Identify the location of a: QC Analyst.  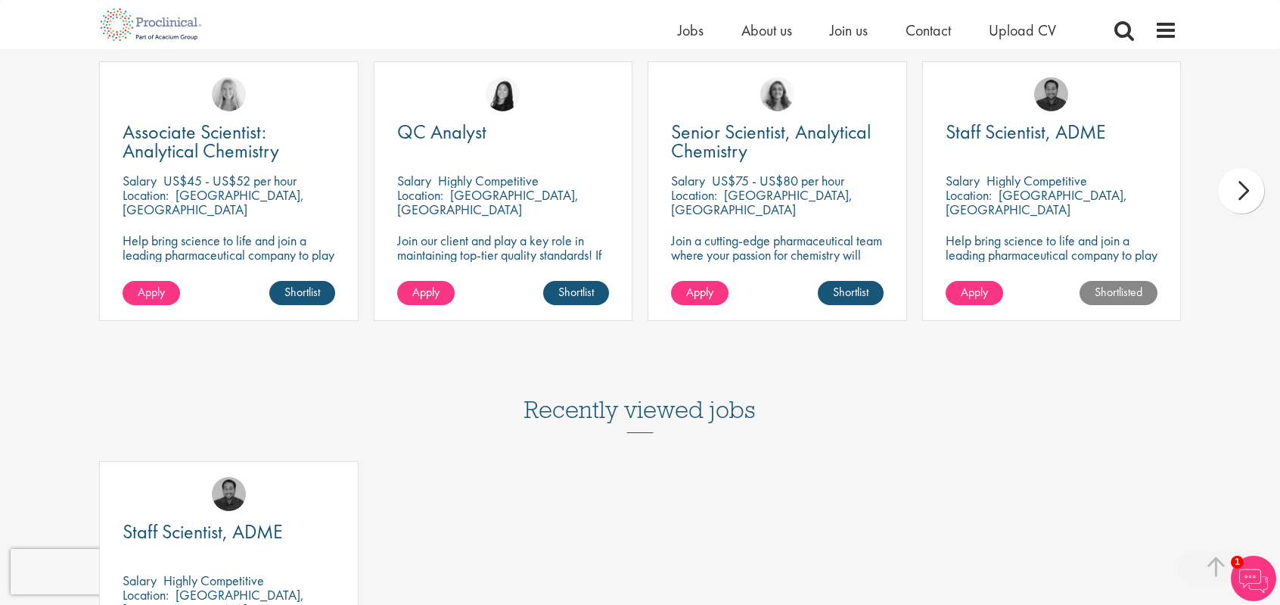
(503, 132).